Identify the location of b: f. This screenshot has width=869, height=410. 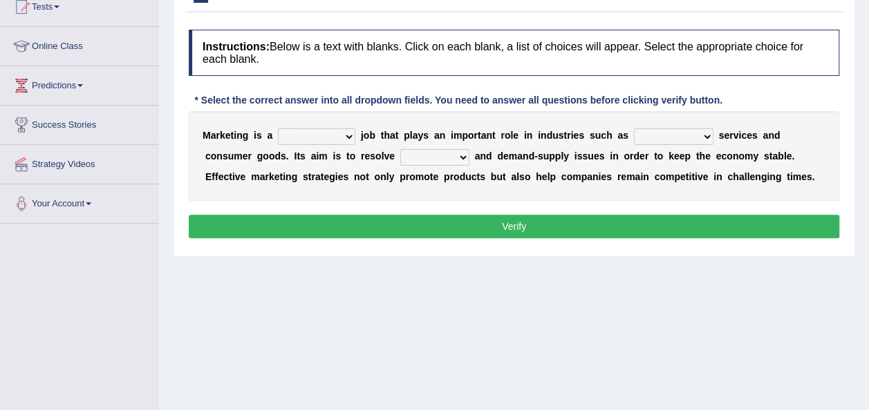
(216, 177).